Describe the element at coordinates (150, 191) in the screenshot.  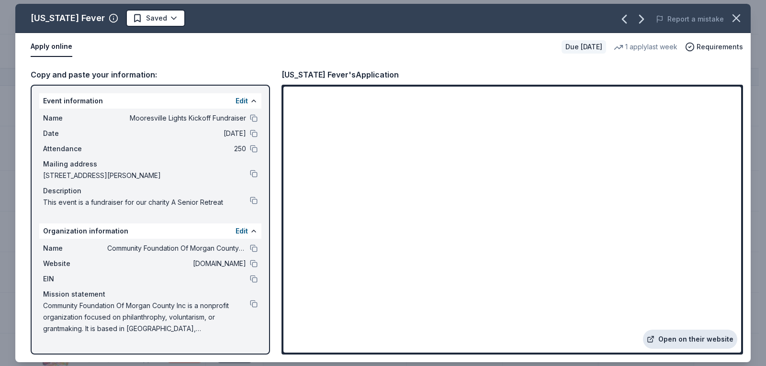
I see `div: Description` at that location.